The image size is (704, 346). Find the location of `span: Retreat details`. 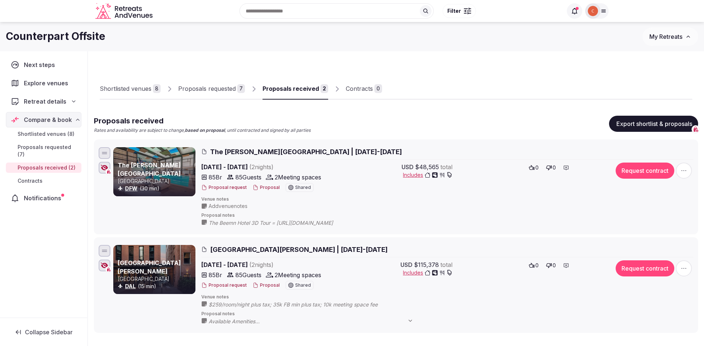

span: Retreat details is located at coordinates (45, 102).